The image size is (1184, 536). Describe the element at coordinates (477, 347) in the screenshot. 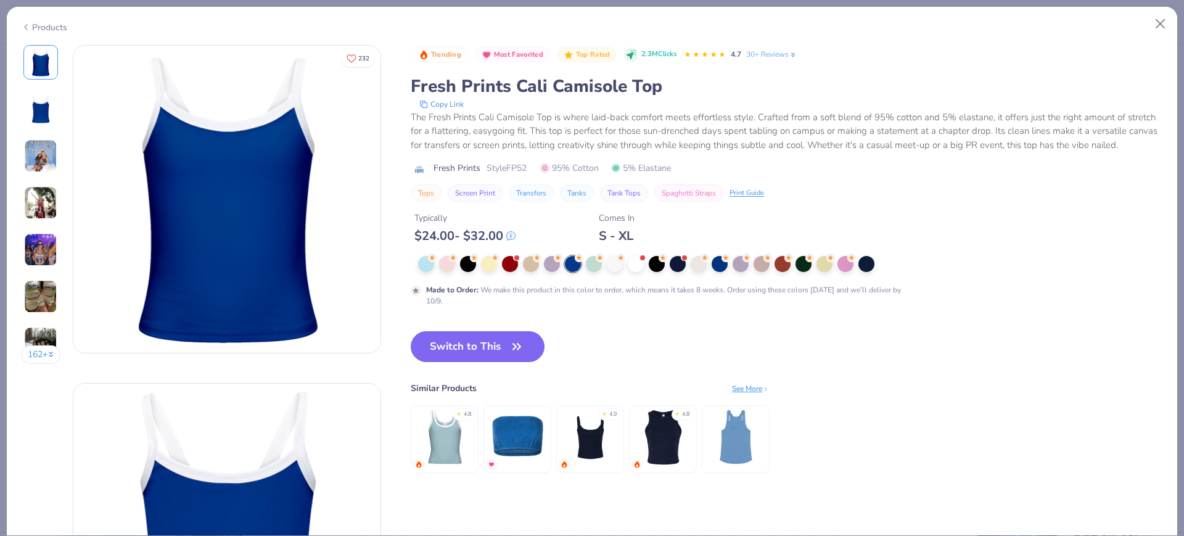

I see `button: Switch to This` at that location.